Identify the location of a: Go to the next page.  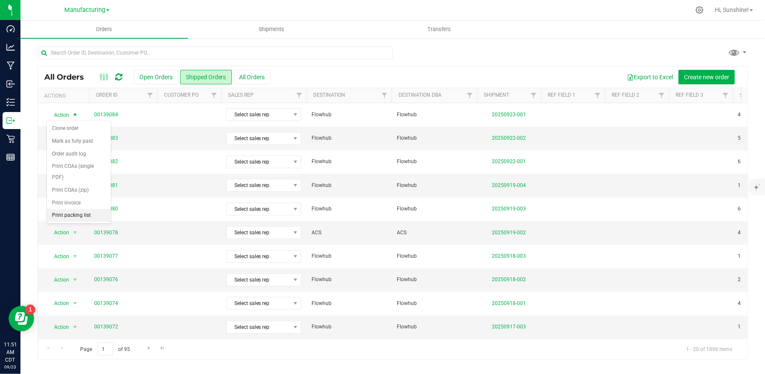
(149, 348).